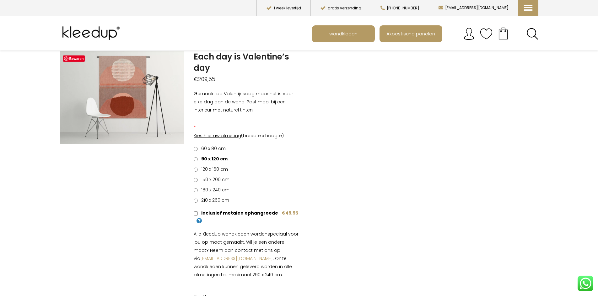 This screenshot has width=598, height=296. I want to click on a: Bewaren, so click(74, 59).